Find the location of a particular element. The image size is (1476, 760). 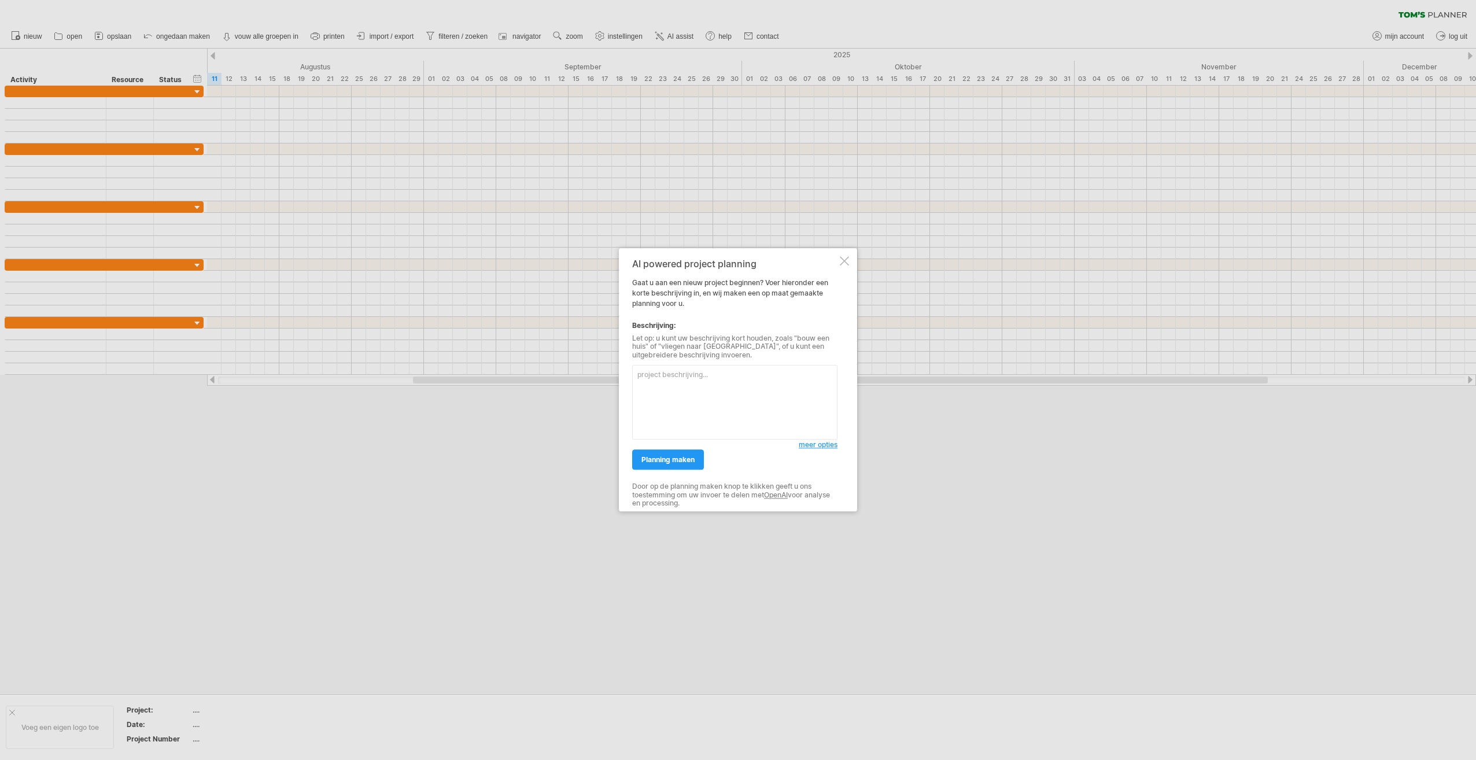

div: Let op: u kunt uw beschrijving kort houden, zoals "bouw een huis" of "vliegen naar [GEOGRAPHIC_DA... is located at coordinates (735, 346).